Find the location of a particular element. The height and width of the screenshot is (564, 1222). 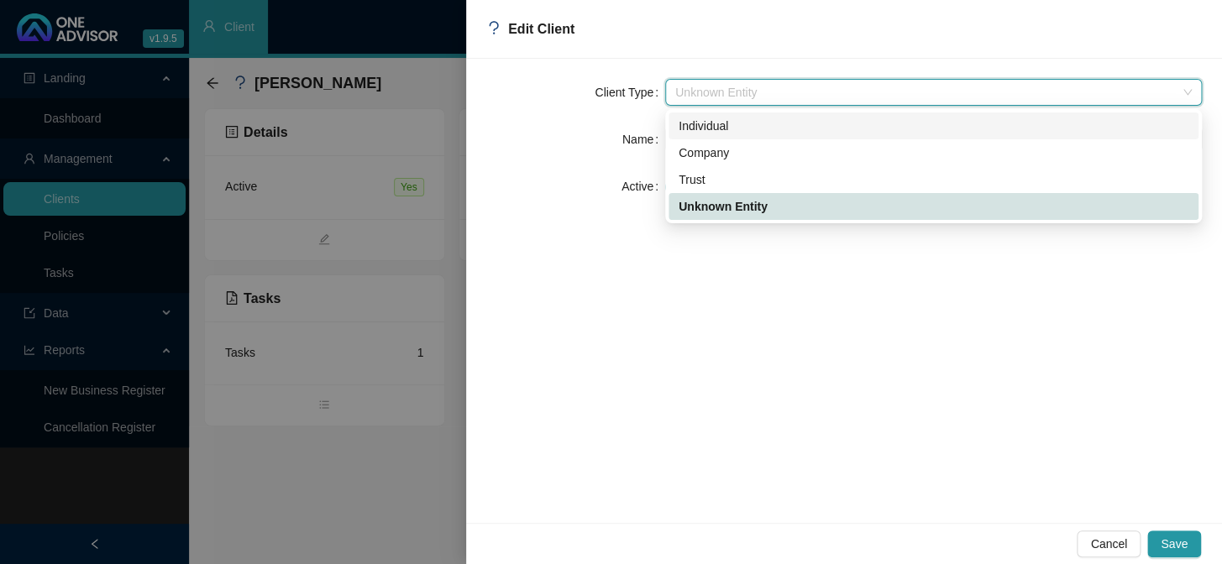

div: Individual is located at coordinates (933, 126).